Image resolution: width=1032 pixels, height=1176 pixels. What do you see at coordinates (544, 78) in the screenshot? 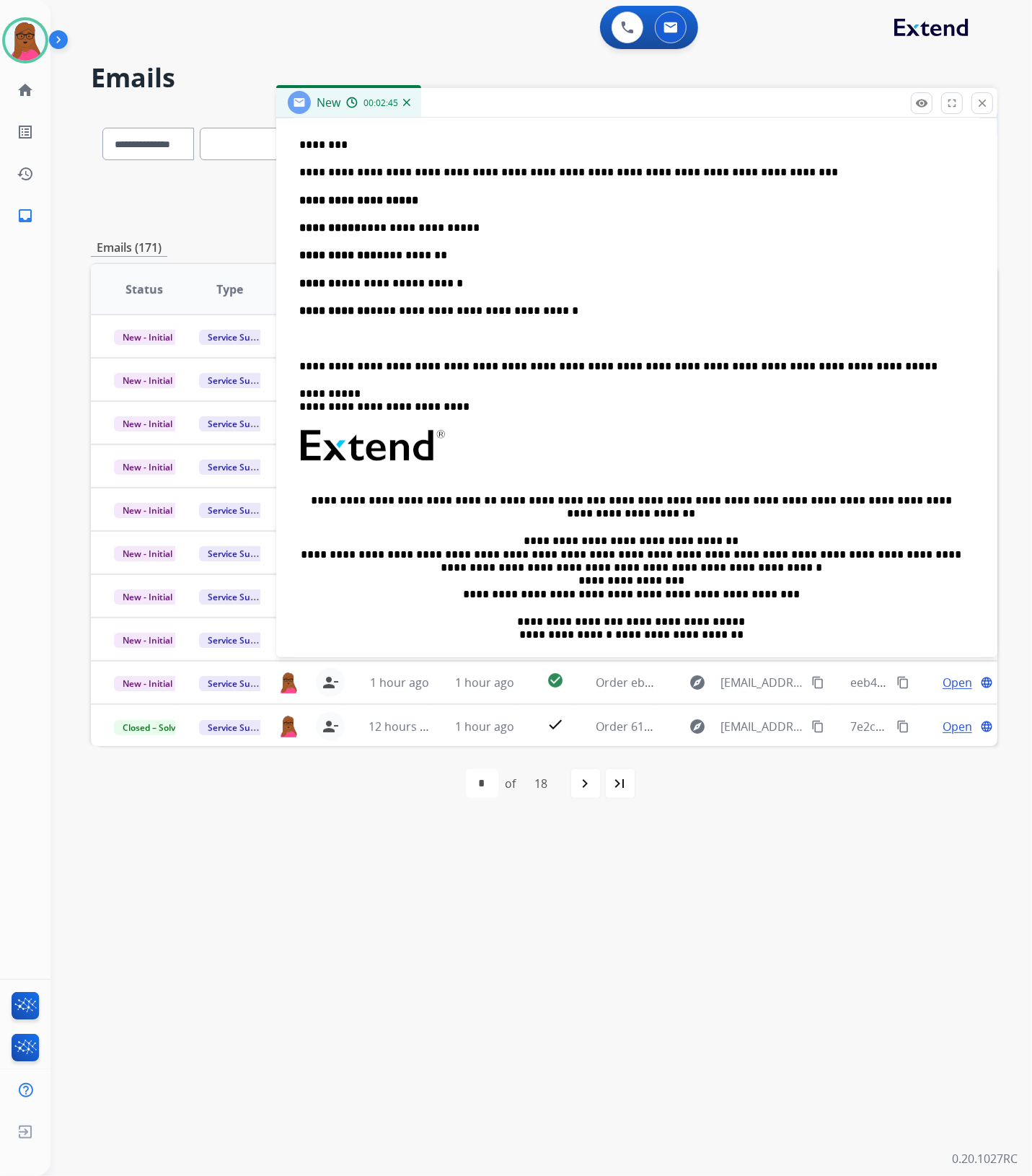
I see `h2: Emails` at bounding box center [544, 78].